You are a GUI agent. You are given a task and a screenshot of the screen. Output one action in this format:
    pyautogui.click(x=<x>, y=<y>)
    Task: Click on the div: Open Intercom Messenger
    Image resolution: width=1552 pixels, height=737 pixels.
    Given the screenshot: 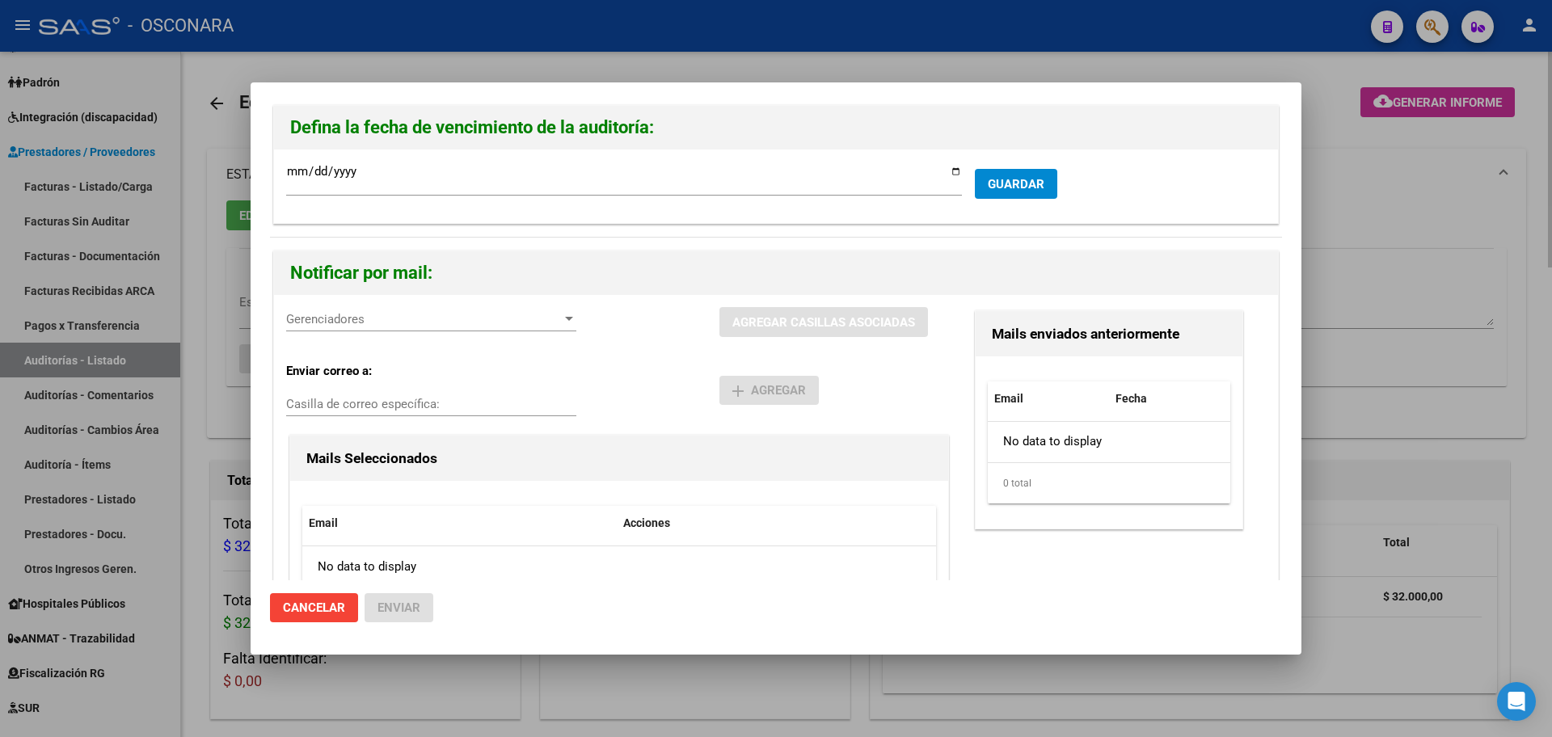 What is the action you would take?
    pyautogui.click(x=1516, y=702)
    